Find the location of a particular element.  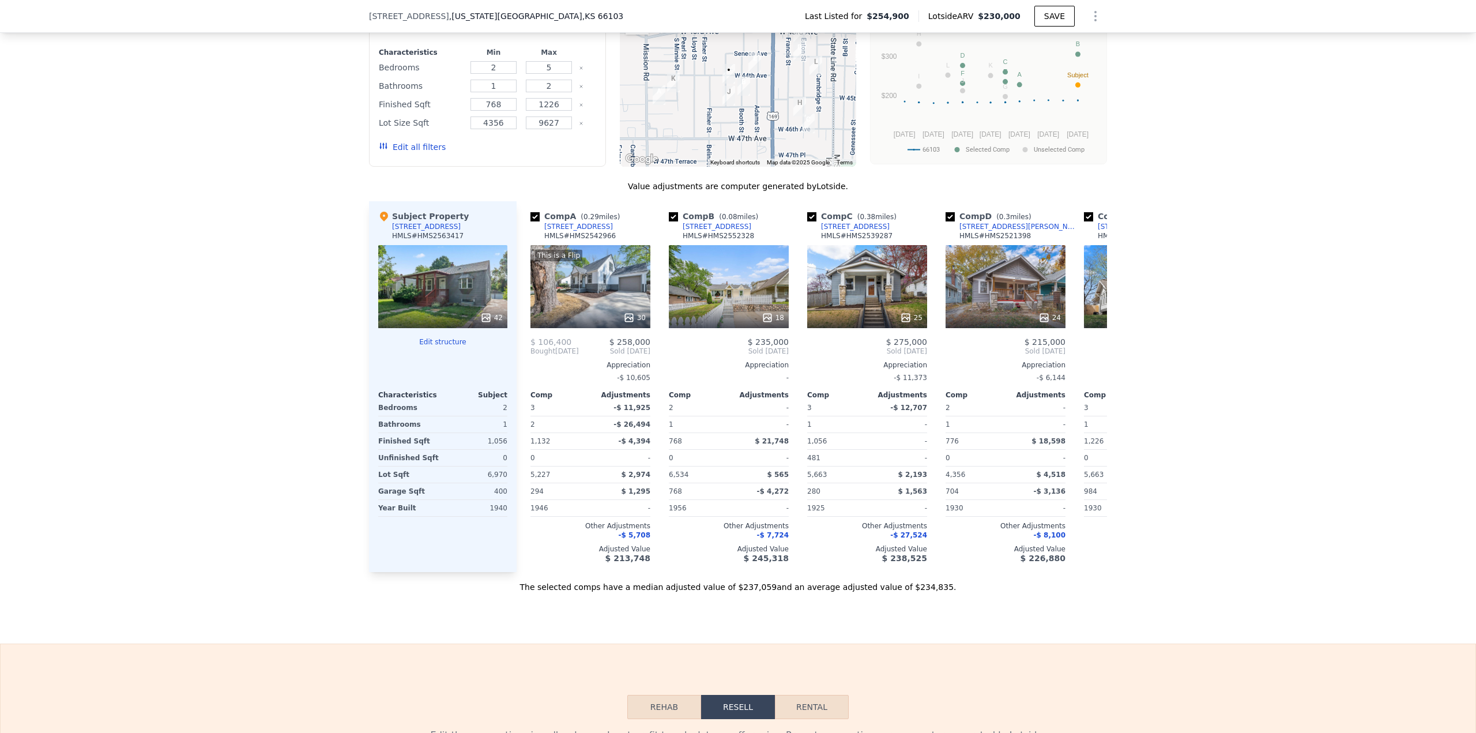

text: G is located at coordinates (1005, 86).